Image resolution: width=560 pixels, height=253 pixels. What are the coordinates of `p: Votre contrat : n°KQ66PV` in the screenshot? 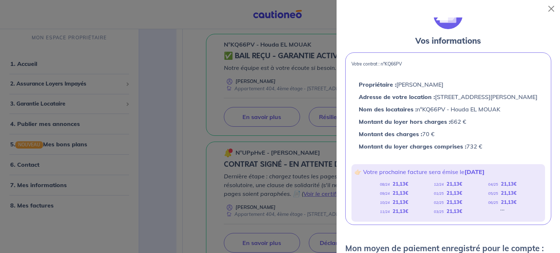 It's located at (448, 64).